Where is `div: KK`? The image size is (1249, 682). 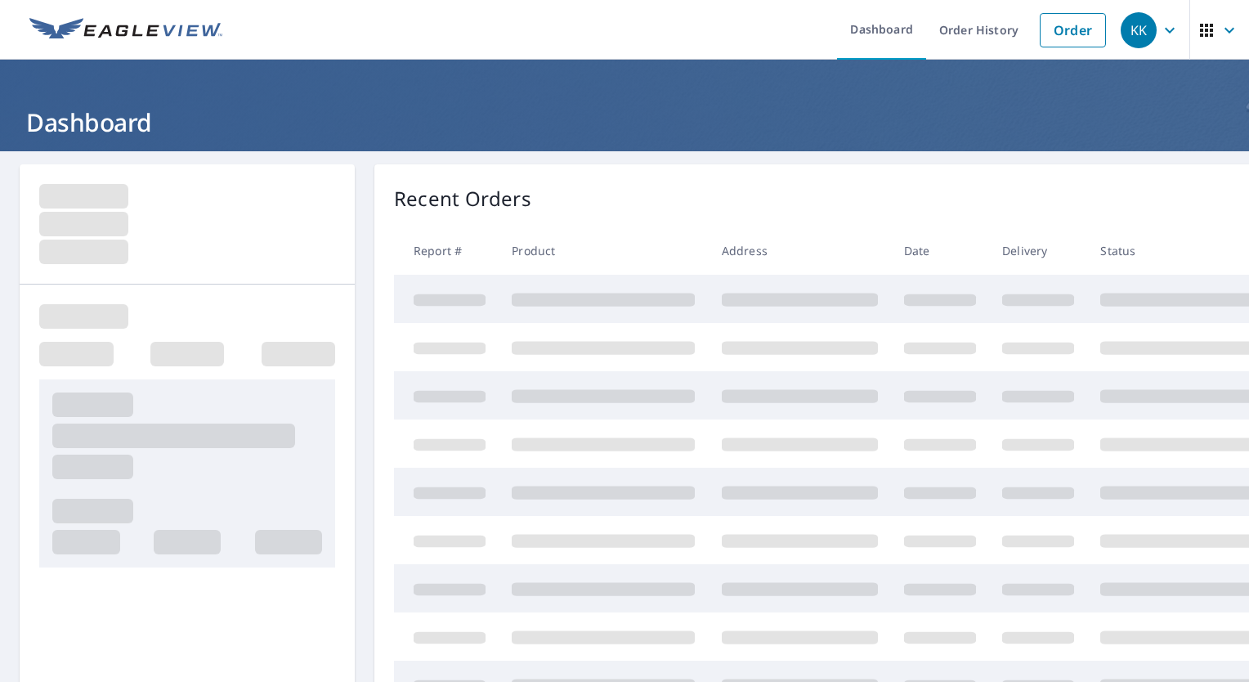 div: KK is located at coordinates (1139, 30).